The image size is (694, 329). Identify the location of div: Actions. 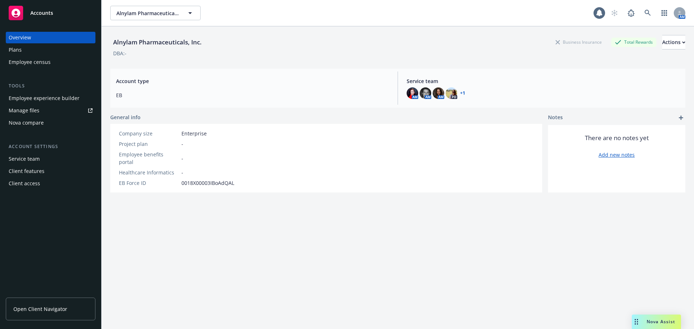
(674, 42).